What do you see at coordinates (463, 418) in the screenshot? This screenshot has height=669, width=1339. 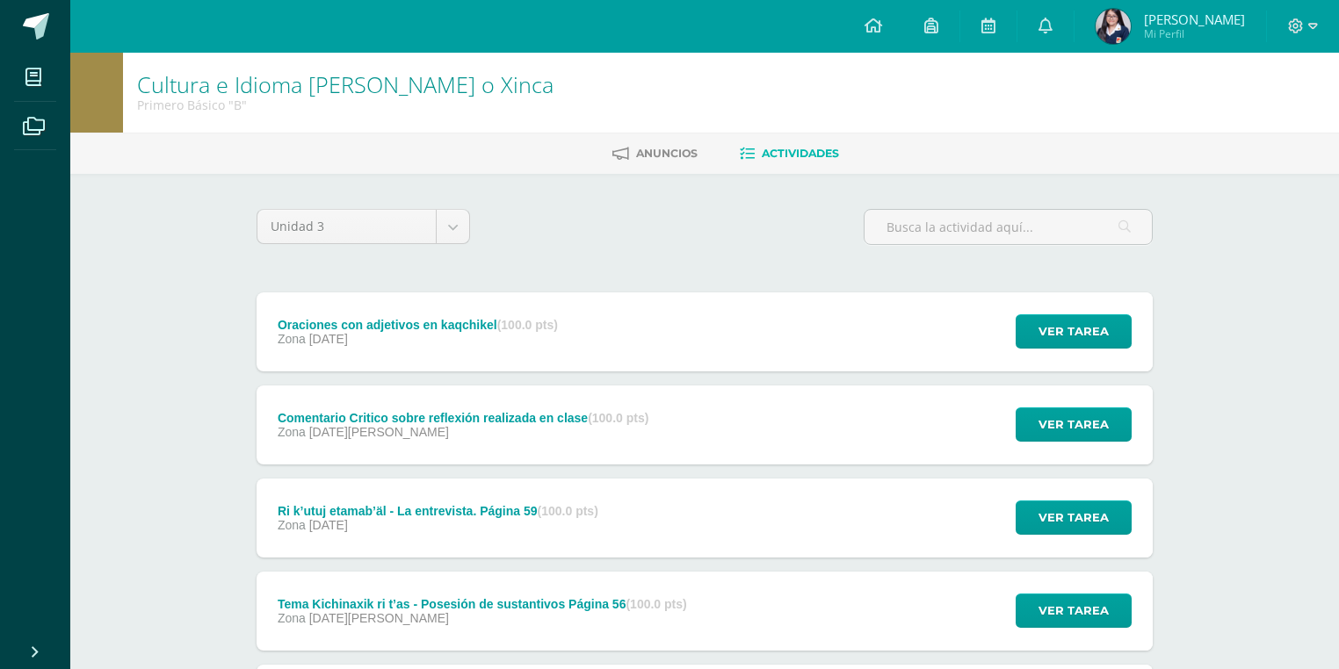 I see `div: Comentario Critico sobre reflexión realizada en clase` at bounding box center [463, 418].